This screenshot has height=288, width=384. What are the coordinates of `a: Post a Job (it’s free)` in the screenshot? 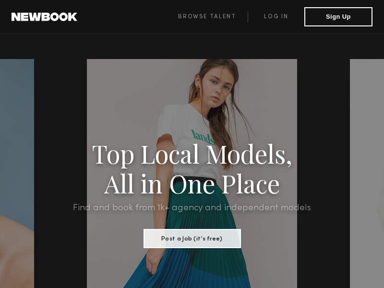 It's located at (192, 238).